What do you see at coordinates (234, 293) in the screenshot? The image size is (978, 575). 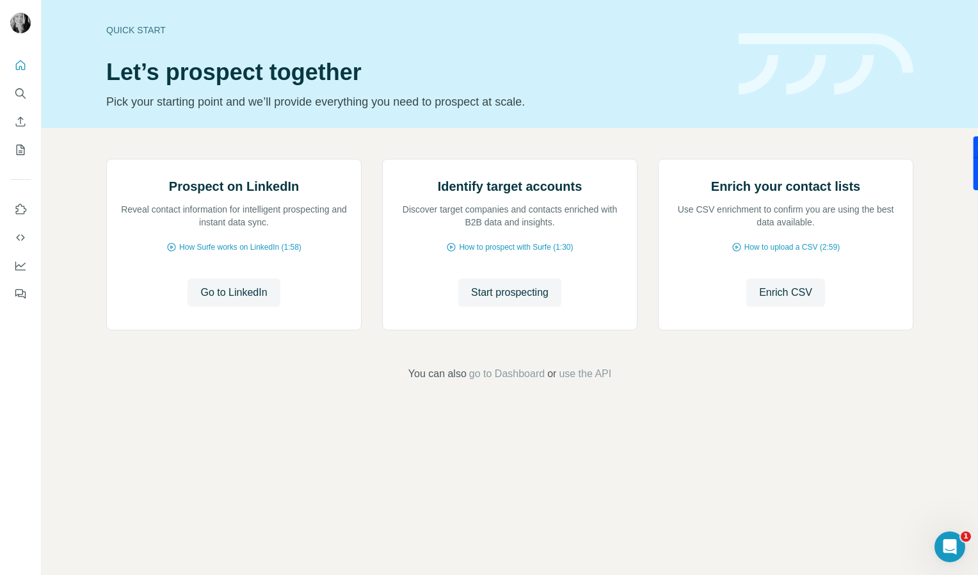 I see `button: Go to LinkedIn` at bounding box center [234, 293].